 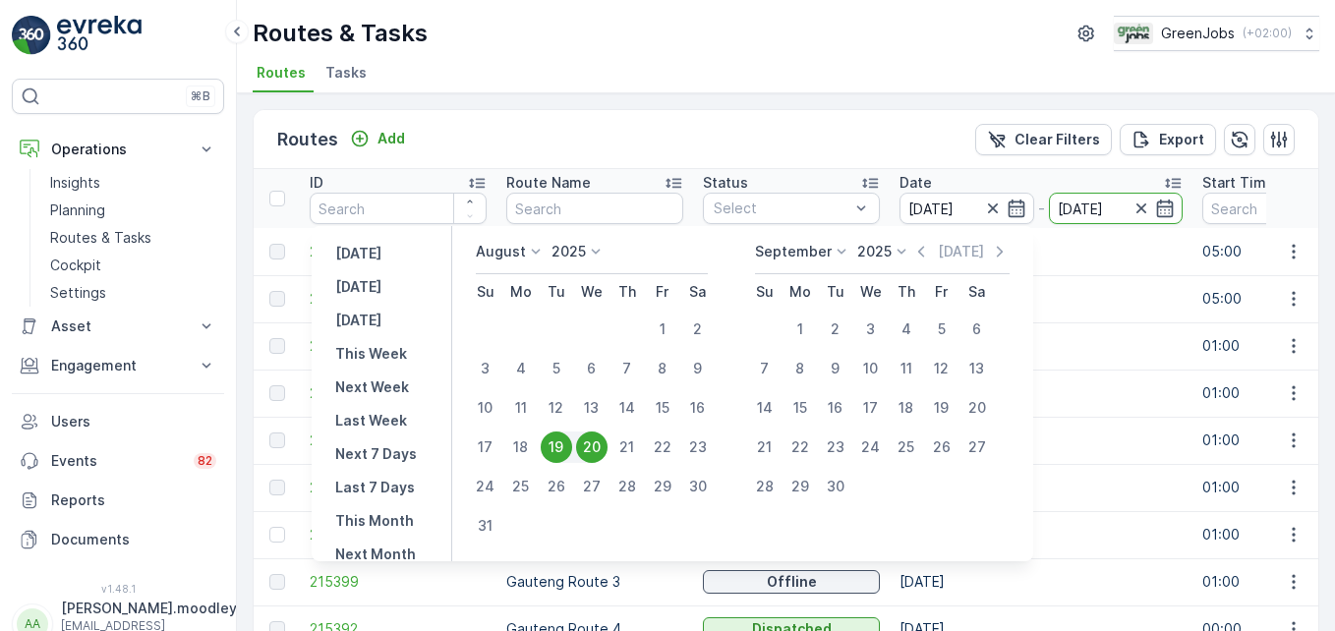 I want to click on a: Reports, so click(x=118, y=500).